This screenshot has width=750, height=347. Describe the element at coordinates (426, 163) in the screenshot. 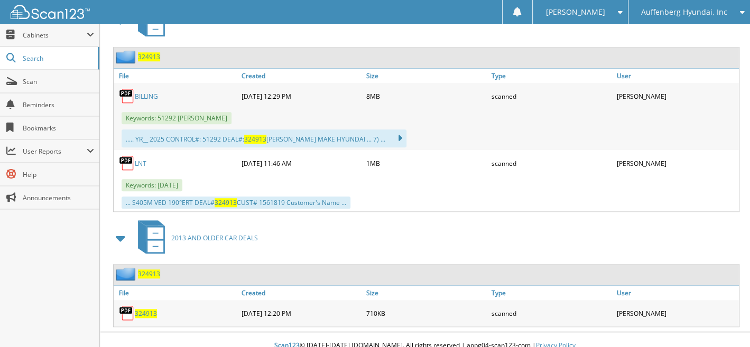

I see `div: 1MB` at that location.